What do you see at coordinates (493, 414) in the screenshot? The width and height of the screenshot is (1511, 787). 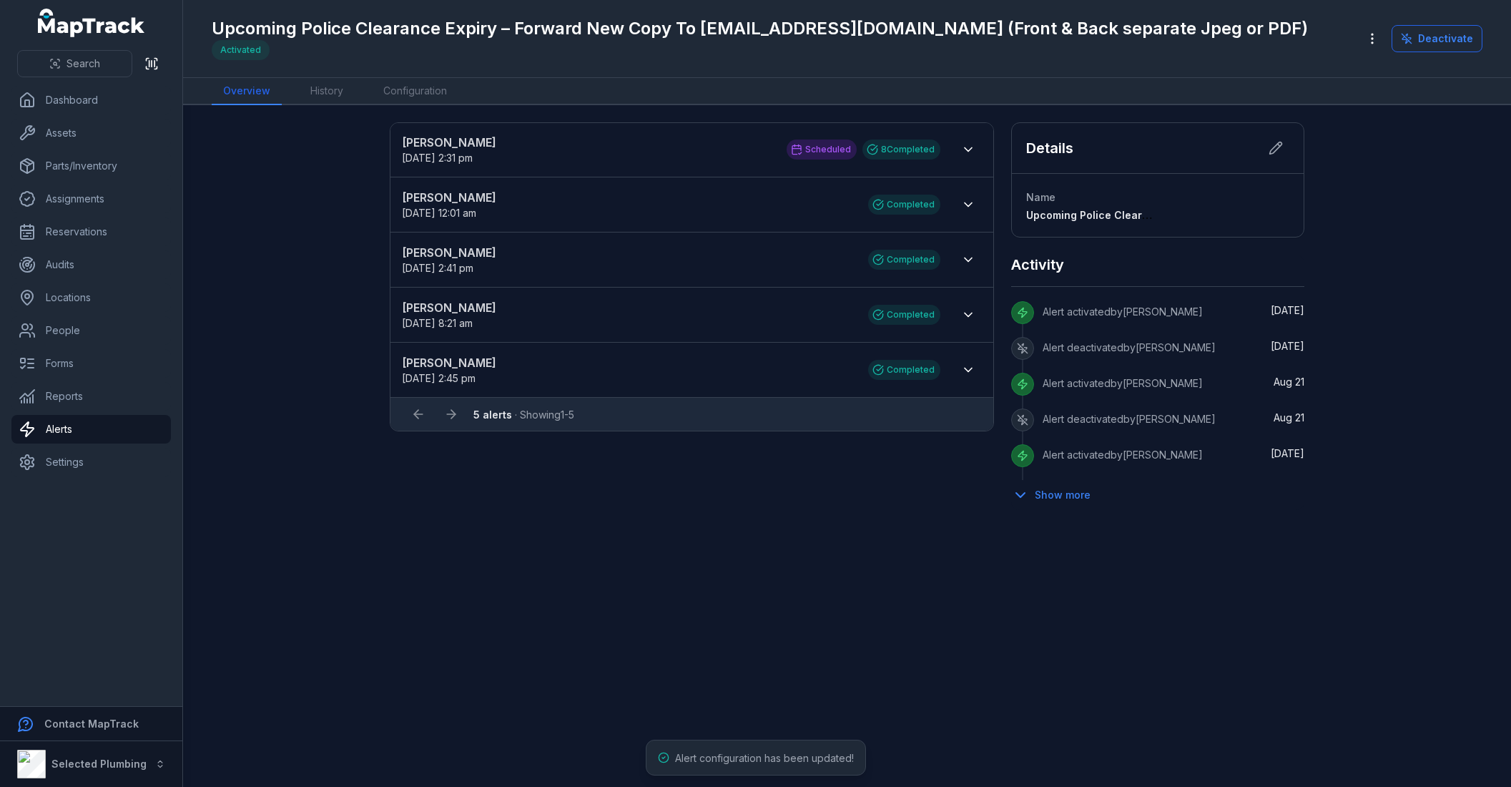 I see `strong: 5 alerts` at bounding box center [493, 414].